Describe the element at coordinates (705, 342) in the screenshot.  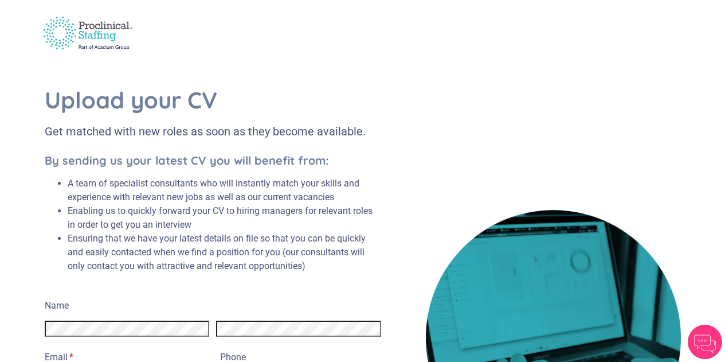
I see `img: Chatbot` at that location.